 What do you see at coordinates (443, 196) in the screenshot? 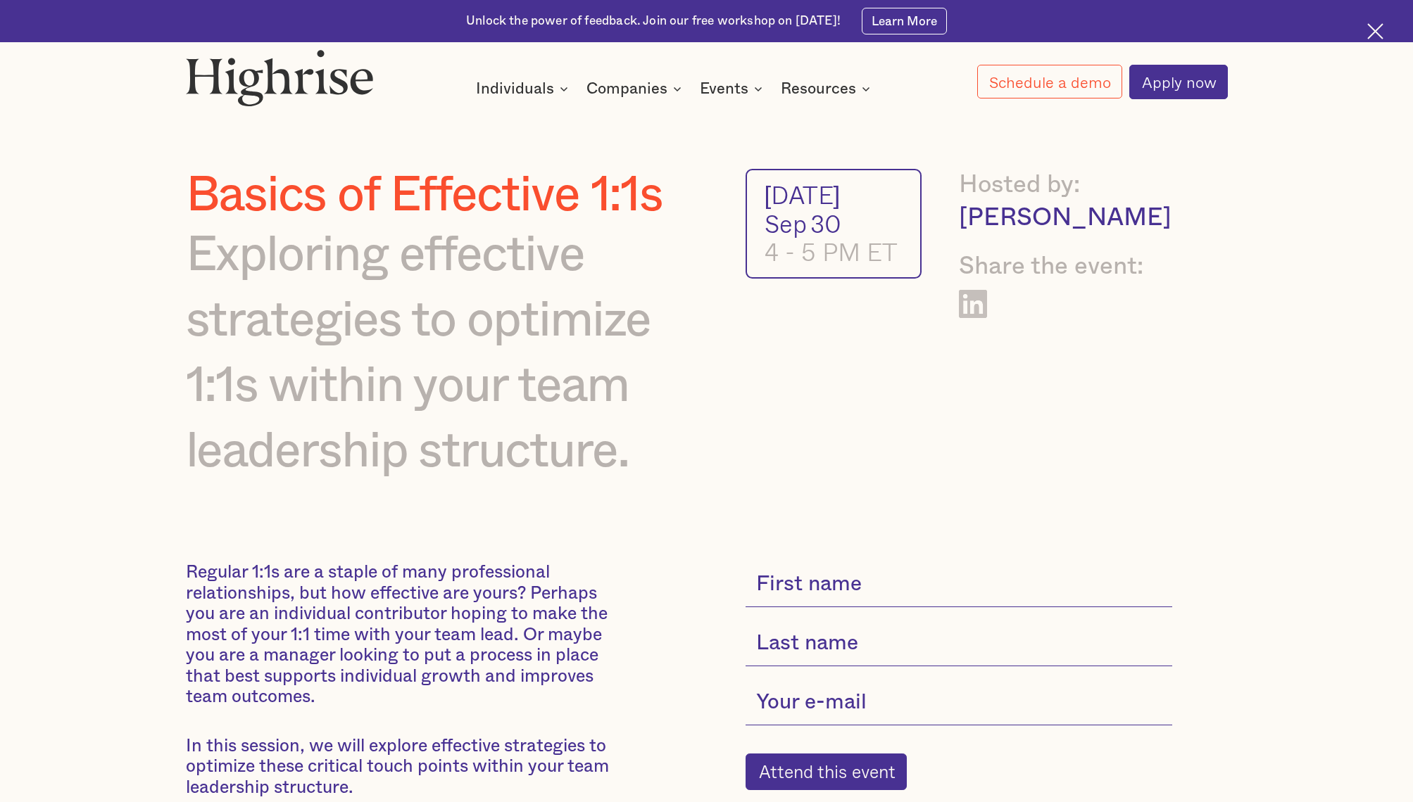
I see `h1: Basics of Effective 1:1s` at bounding box center [443, 196].